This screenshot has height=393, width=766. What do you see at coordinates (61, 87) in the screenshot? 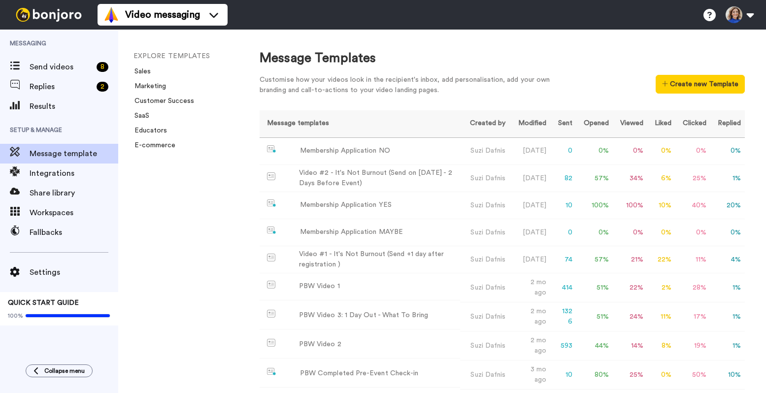
I see `span: Replies` at bounding box center [61, 87].